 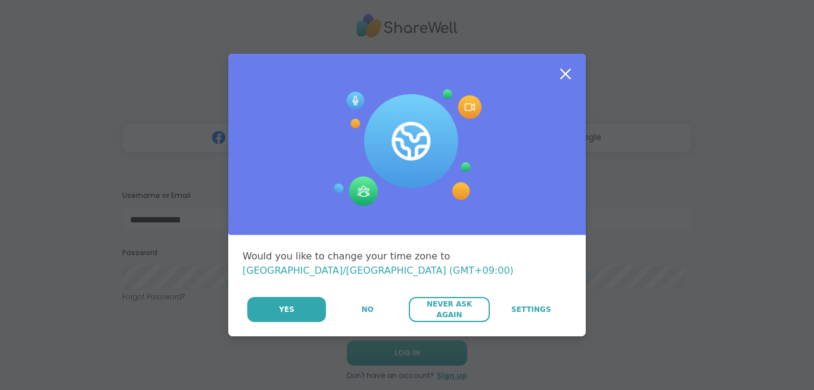 I want to click on span: No, so click(x=368, y=309).